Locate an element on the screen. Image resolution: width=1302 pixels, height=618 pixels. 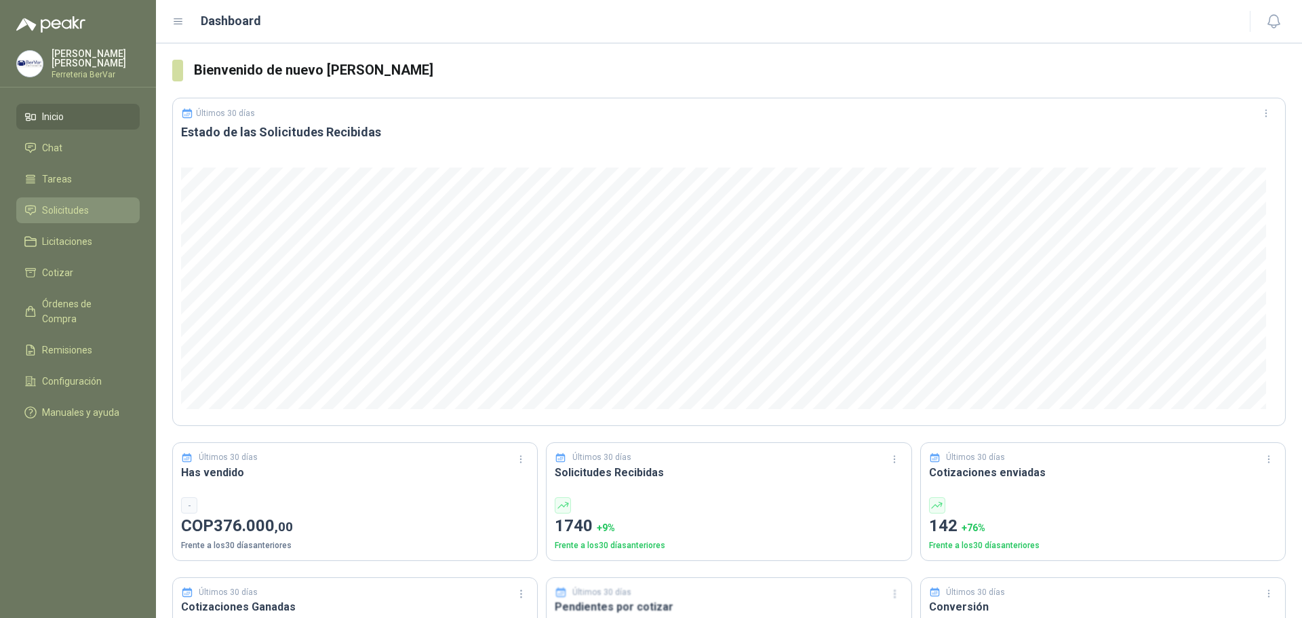
h3: Cotizaciones Ganadas is located at coordinates (355, 606).